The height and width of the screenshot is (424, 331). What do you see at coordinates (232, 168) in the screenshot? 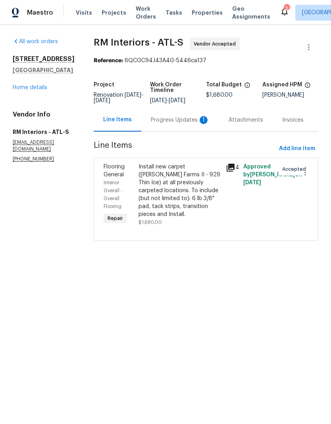
I see `div: 4` at bounding box center [232, 168].